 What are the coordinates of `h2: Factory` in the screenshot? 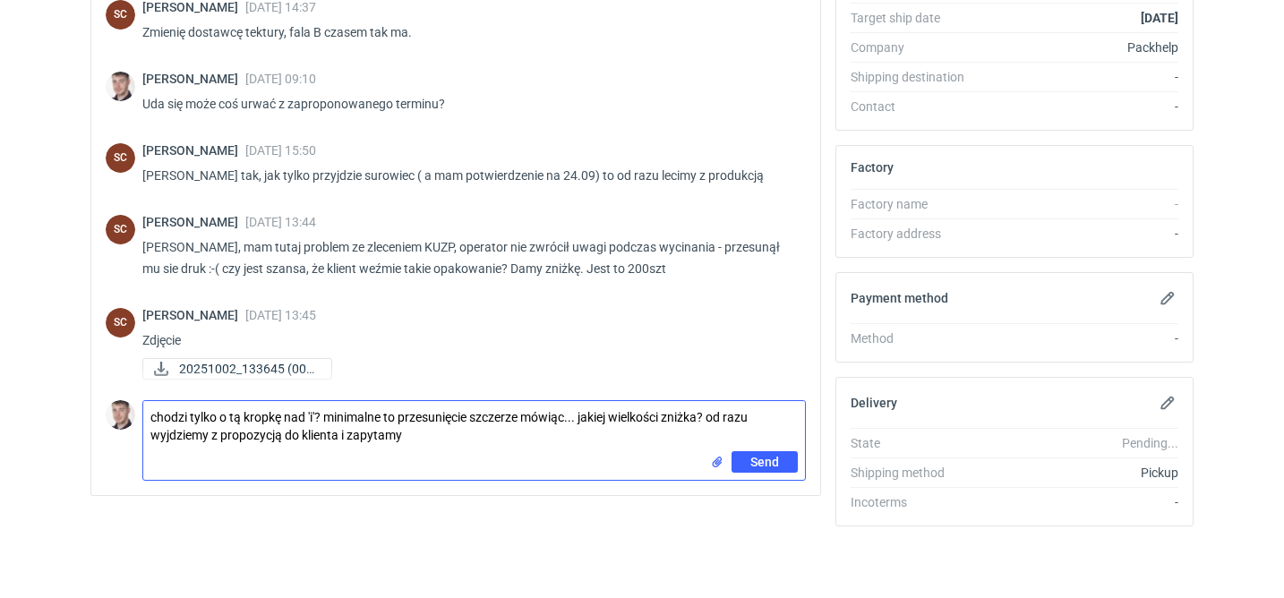 It's located at (872, 167).